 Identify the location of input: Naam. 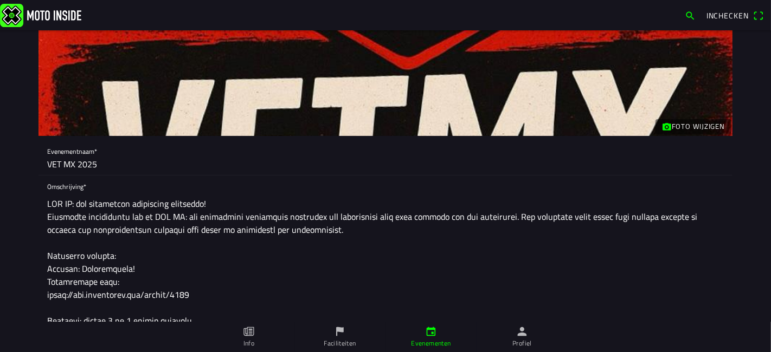
(385, 164).